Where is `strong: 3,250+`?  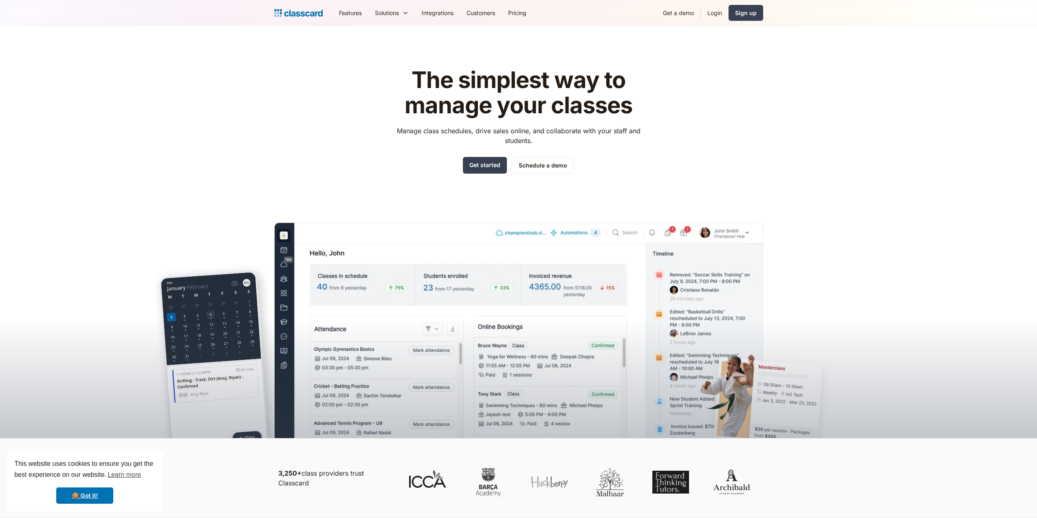 strong: 3,250+ is located at coordinates (290, 473).